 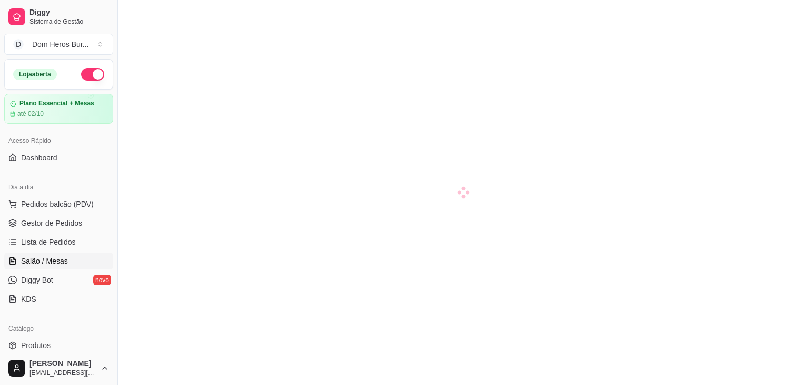 What do you see at coordinates (58, 44) in the screenshot?
I see `button: Select a team` at bounding box center [58, 44].